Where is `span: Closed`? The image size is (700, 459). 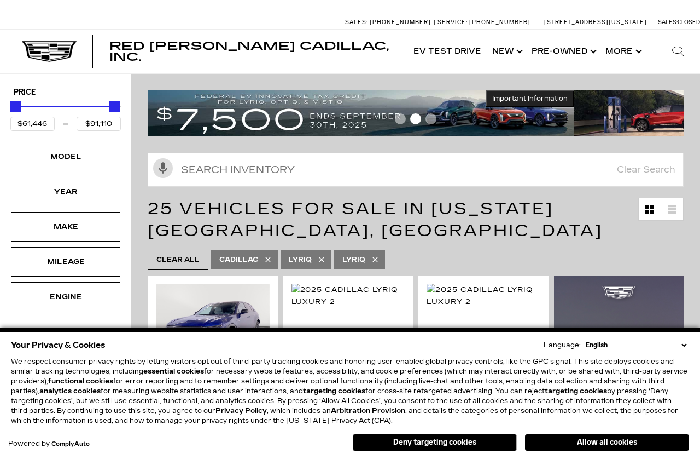 span: Closed is located at coordinates (689, 22).